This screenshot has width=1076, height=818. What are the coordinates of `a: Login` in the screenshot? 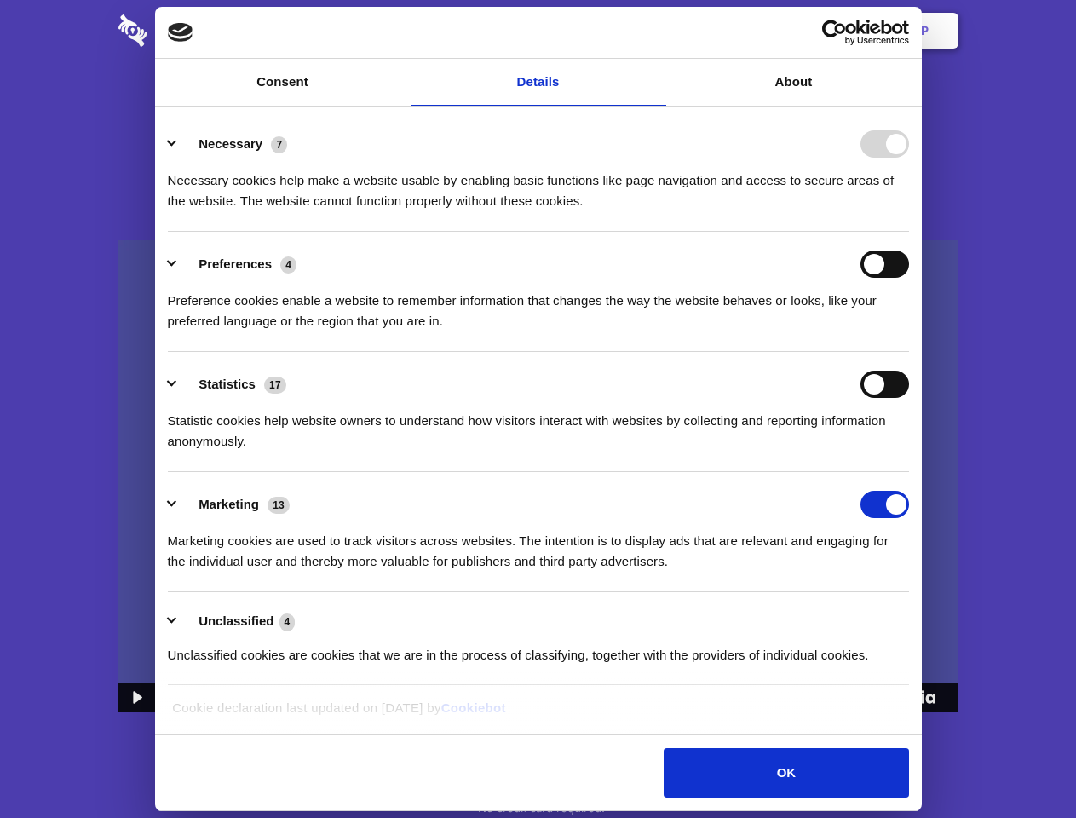 It's located at (809, 31).